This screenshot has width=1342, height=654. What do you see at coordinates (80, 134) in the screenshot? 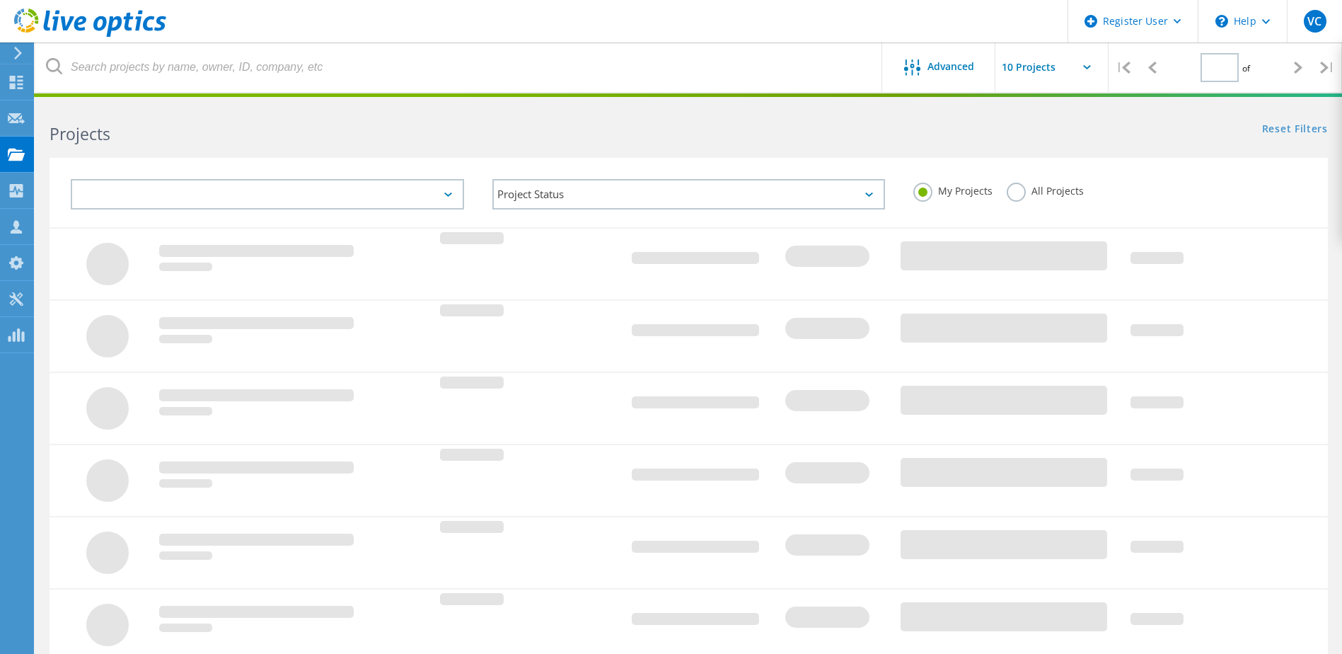
I see `b: Projects` at bounding box center [80, 134].